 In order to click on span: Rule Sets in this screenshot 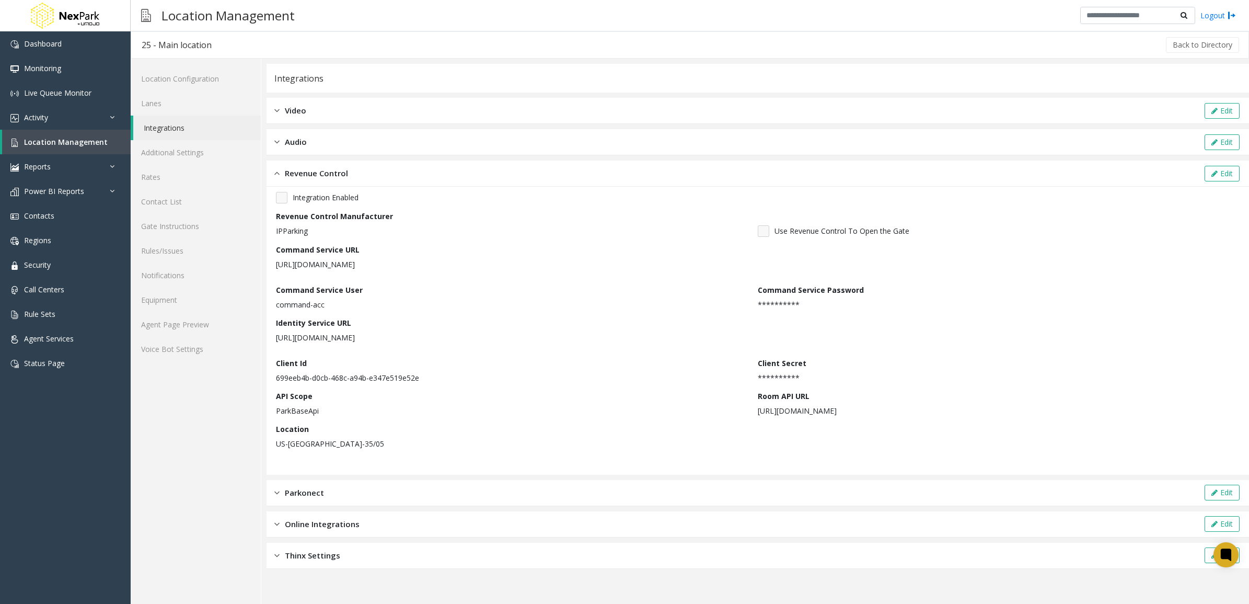, I will do `click(40, 314)`.